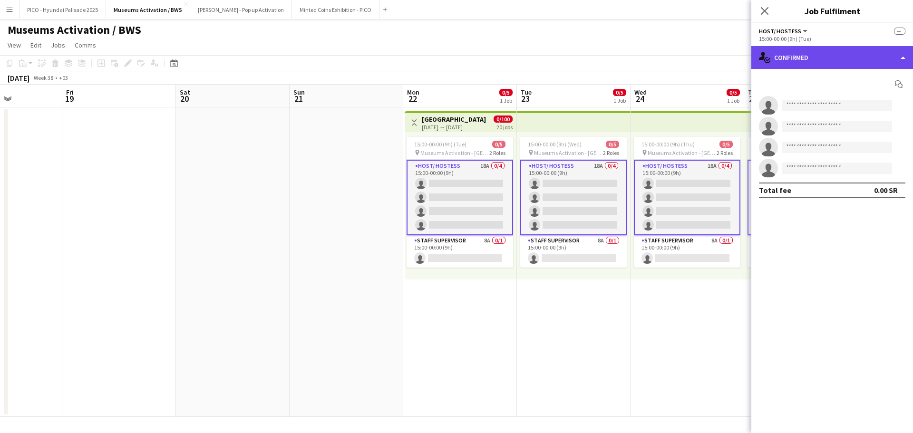 The width and height of the screenshot is (913, 433). What do you see at coordinates (885, 190) in the screenshot?
I see `div: 0.00 SR` at bounding box center [885, 190].